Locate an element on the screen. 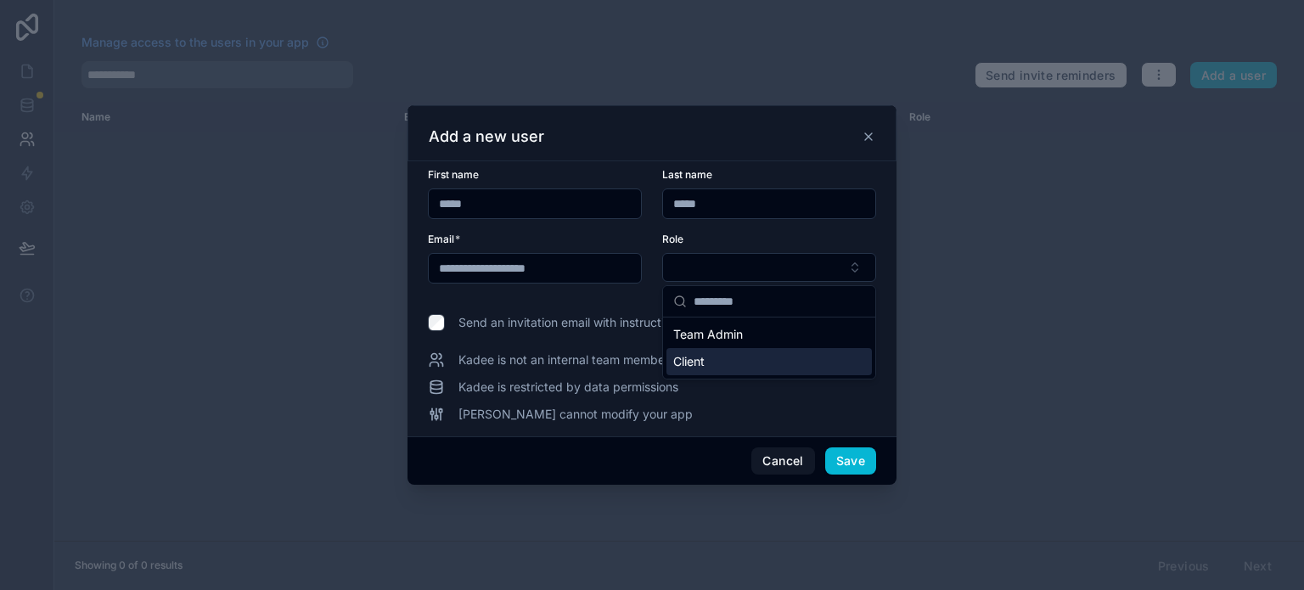 This screenshot has width=1304, height=590. span: Send an invitation email with instructions to log in is located at coordinates (594, 323).